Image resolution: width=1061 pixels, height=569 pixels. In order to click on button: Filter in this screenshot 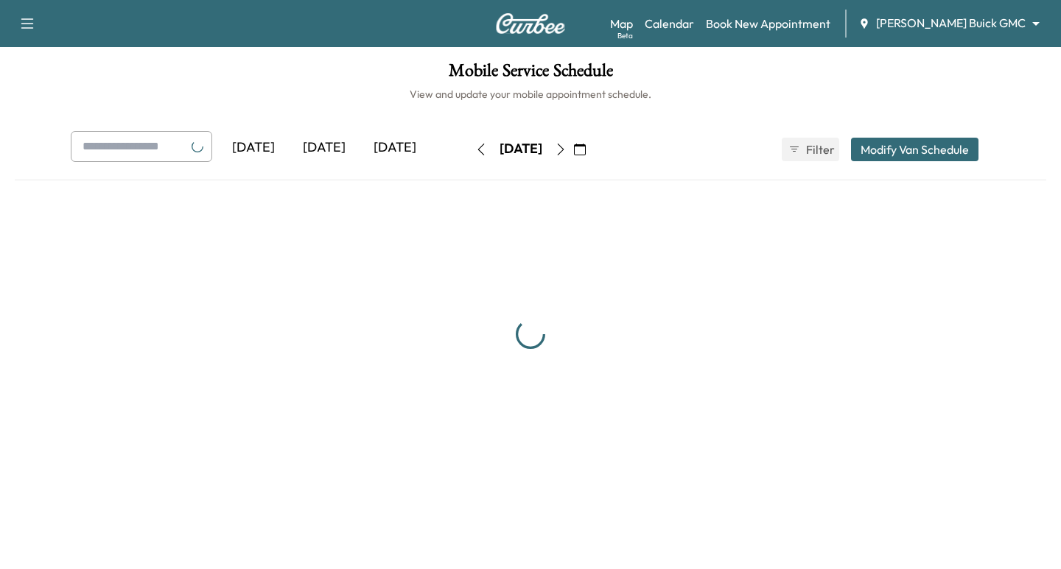, I will do `click(810, 150)`.